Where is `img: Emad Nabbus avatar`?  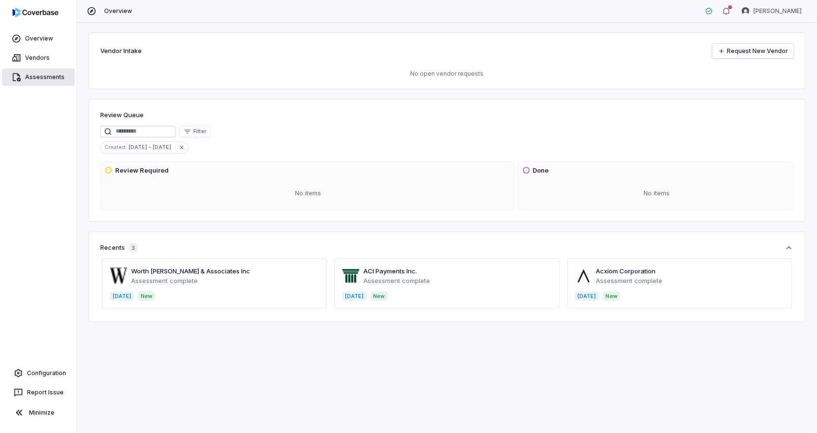
img: Emad Nabbus avatar is located at coordinates (746, 11).